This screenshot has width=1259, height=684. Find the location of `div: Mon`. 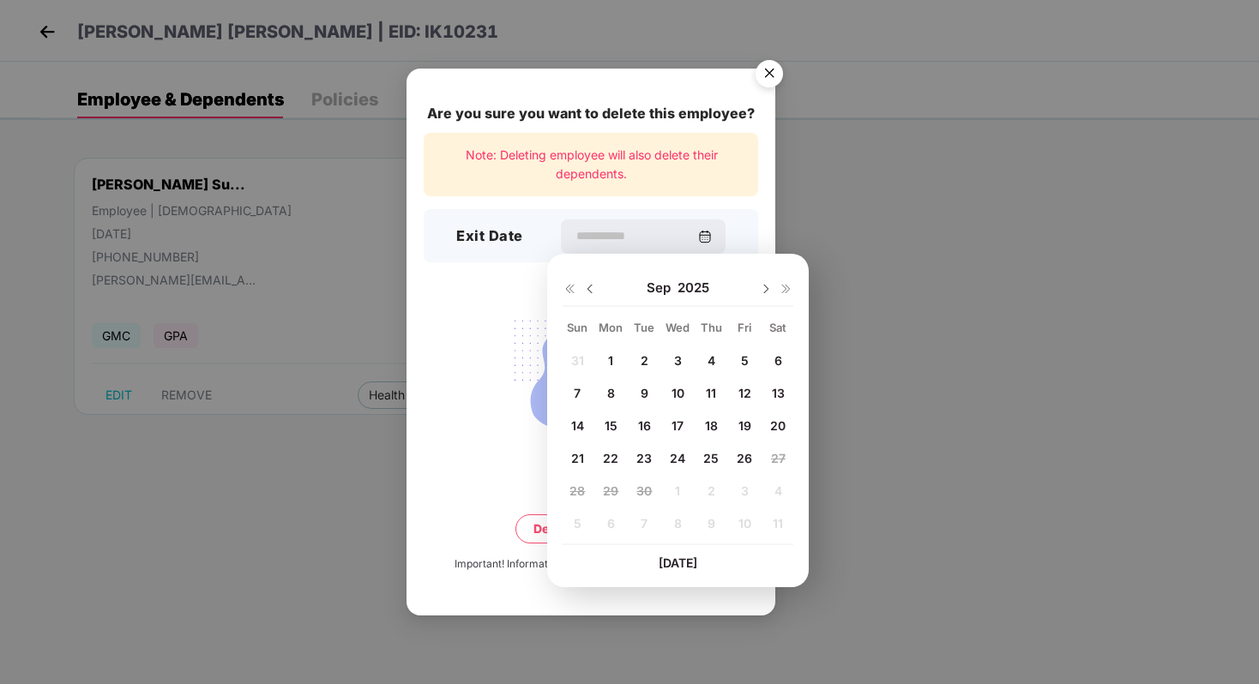

div: Mon is located at coordinates (610, 328).